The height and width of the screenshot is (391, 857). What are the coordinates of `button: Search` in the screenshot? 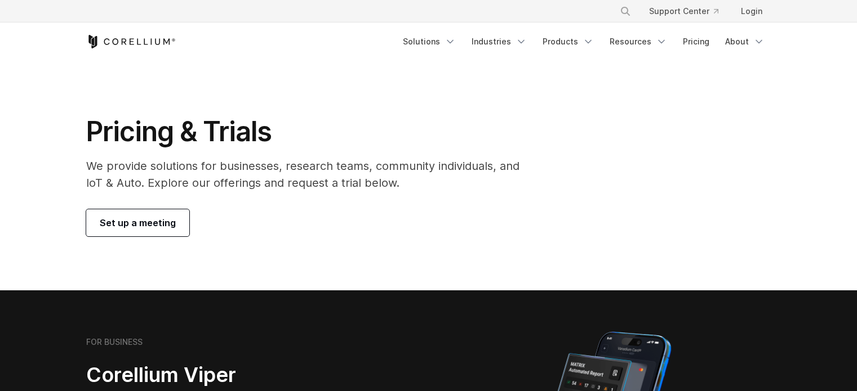 It's located at (625, 11).